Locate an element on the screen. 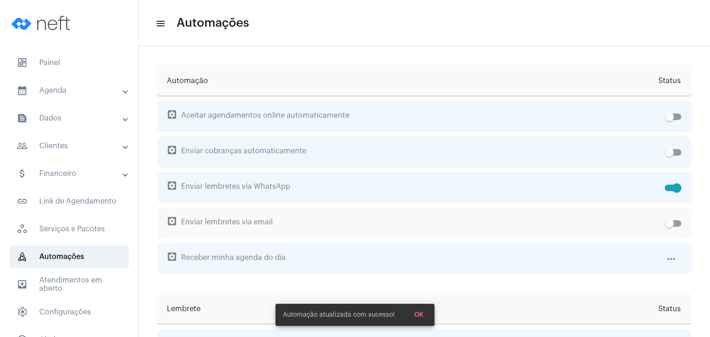 This screenshot has height=337, width=710. mat-expansion-panel-header: sidenav iconClientes is located at coordinates (72, 146).